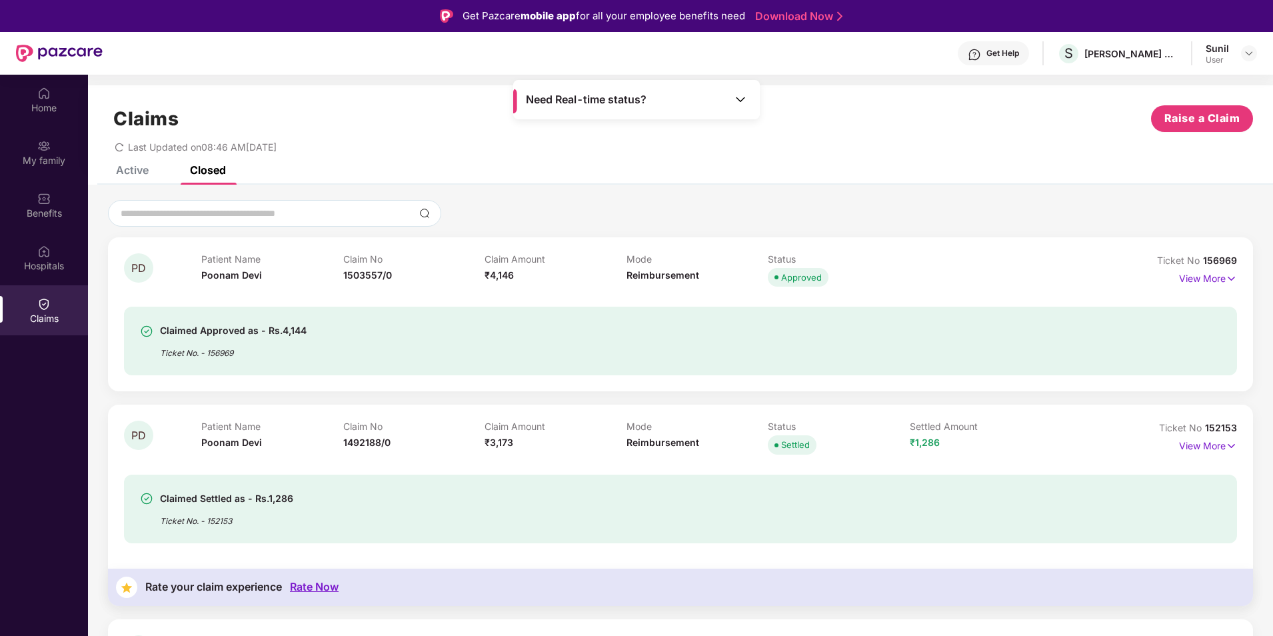 This screenshot has width=1273, height=636. Describe the element at coordinates (801, 277) in the screenshot. I see `div: Approved` at that location.